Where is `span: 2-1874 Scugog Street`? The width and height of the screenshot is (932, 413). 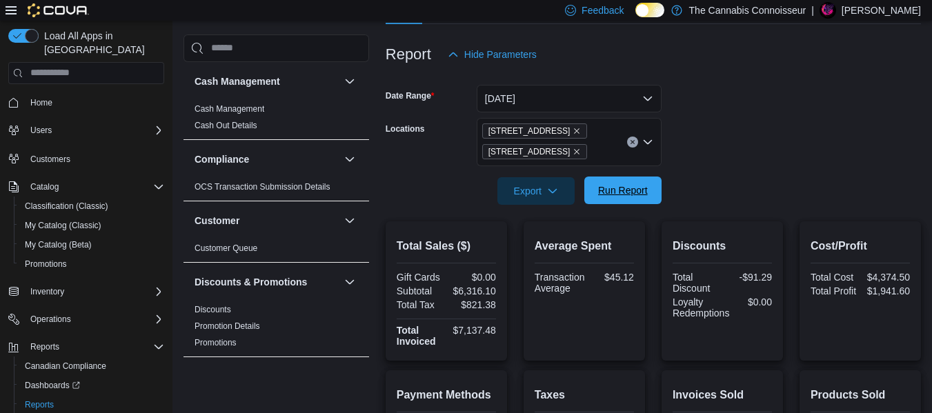 span: 2-1874 Scugog Street is located at coordinates (534, 131).